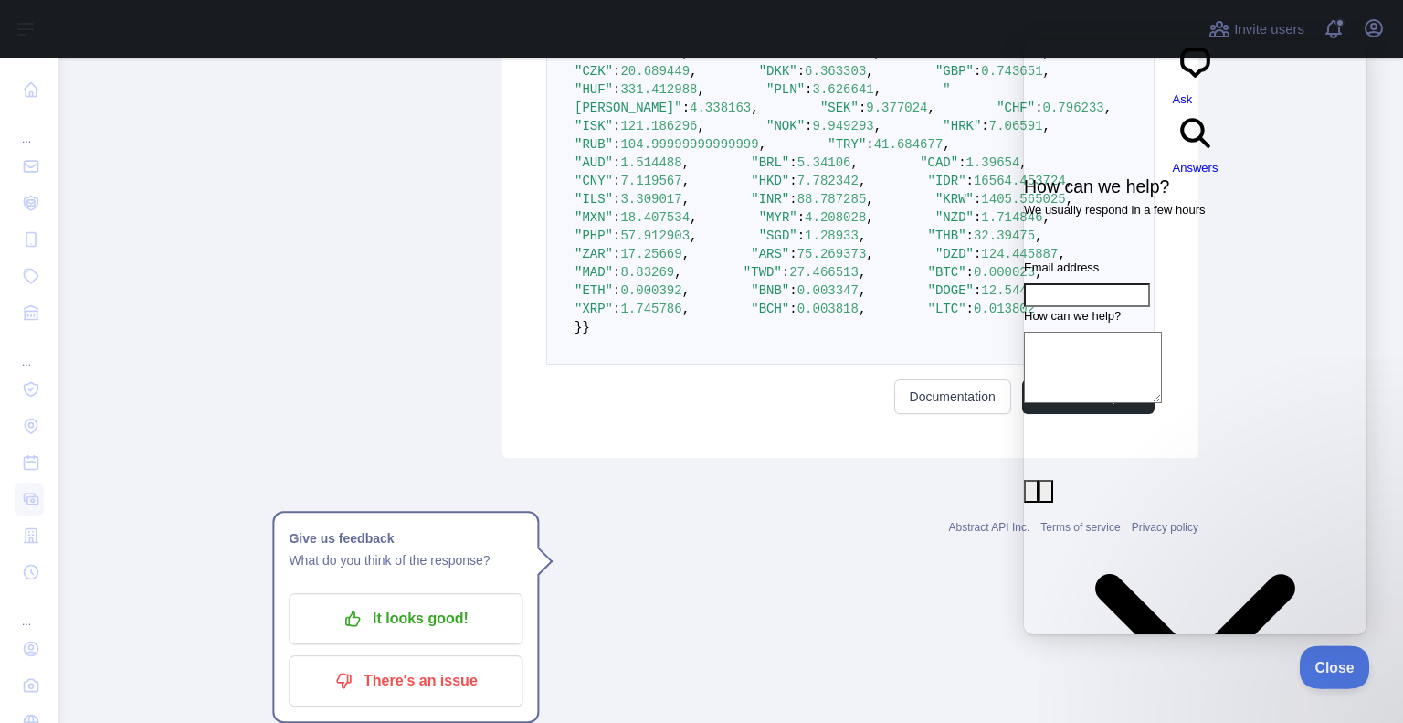 This screenshot has height=723, width=1403. I want to click on span: 5.34106, so click(824, 163).